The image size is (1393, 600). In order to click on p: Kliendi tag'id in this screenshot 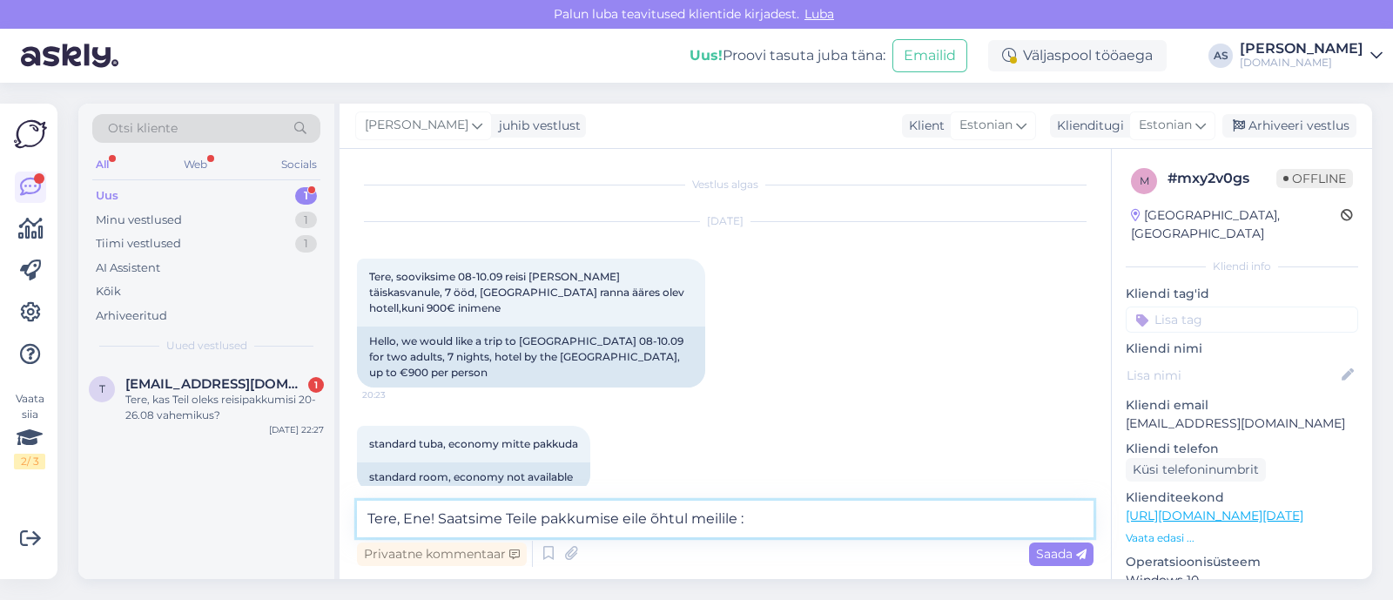, I will do `click(1242, 293)`.